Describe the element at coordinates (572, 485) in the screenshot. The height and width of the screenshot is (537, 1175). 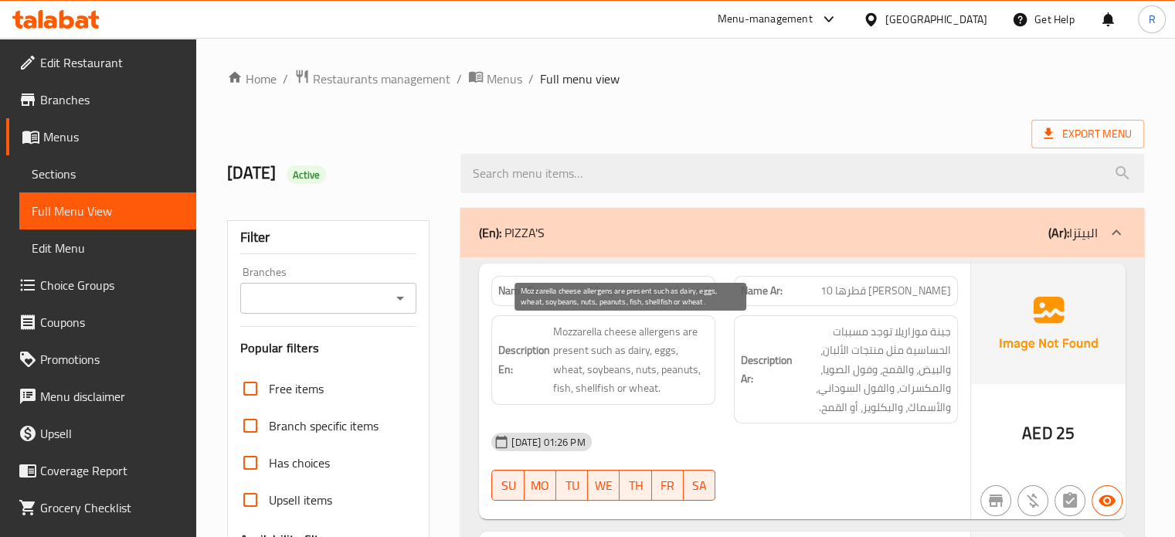
I see `button: TU` at that location.